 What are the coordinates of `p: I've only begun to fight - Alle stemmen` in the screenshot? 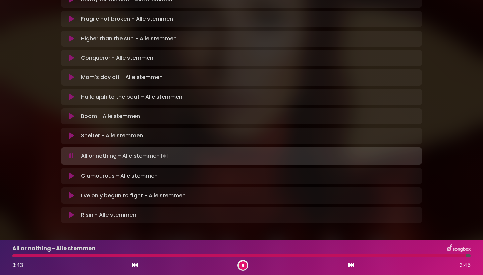 It's located at (133, 196).